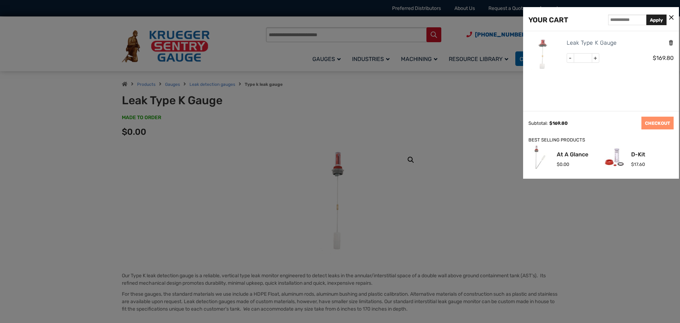 The image size is (680, 323). What do you see at coordinates (592, 43) in the screenshot?
I see `a: Leak Type K Gauge` at bounding box center [592, 43].